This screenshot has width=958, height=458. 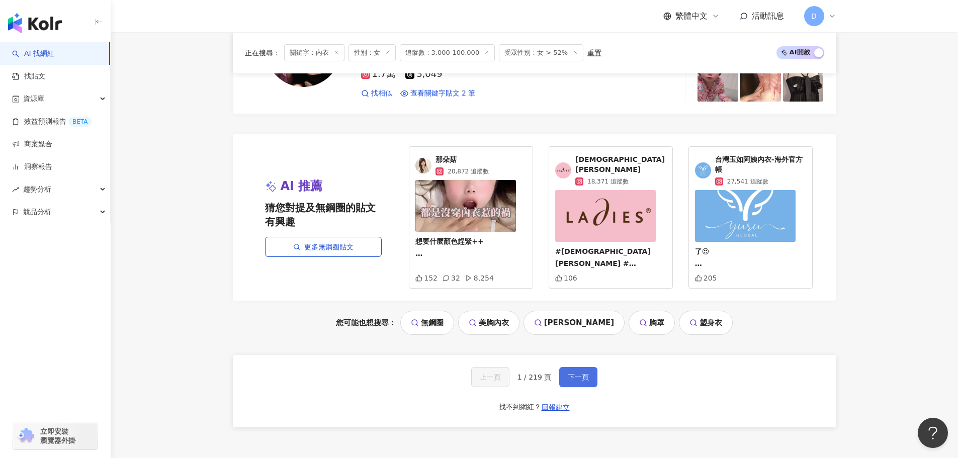 What do you see at coordinates (652, 323) in the screenshot?
I see `a: 胸罩` at bounding box center [652, 323].